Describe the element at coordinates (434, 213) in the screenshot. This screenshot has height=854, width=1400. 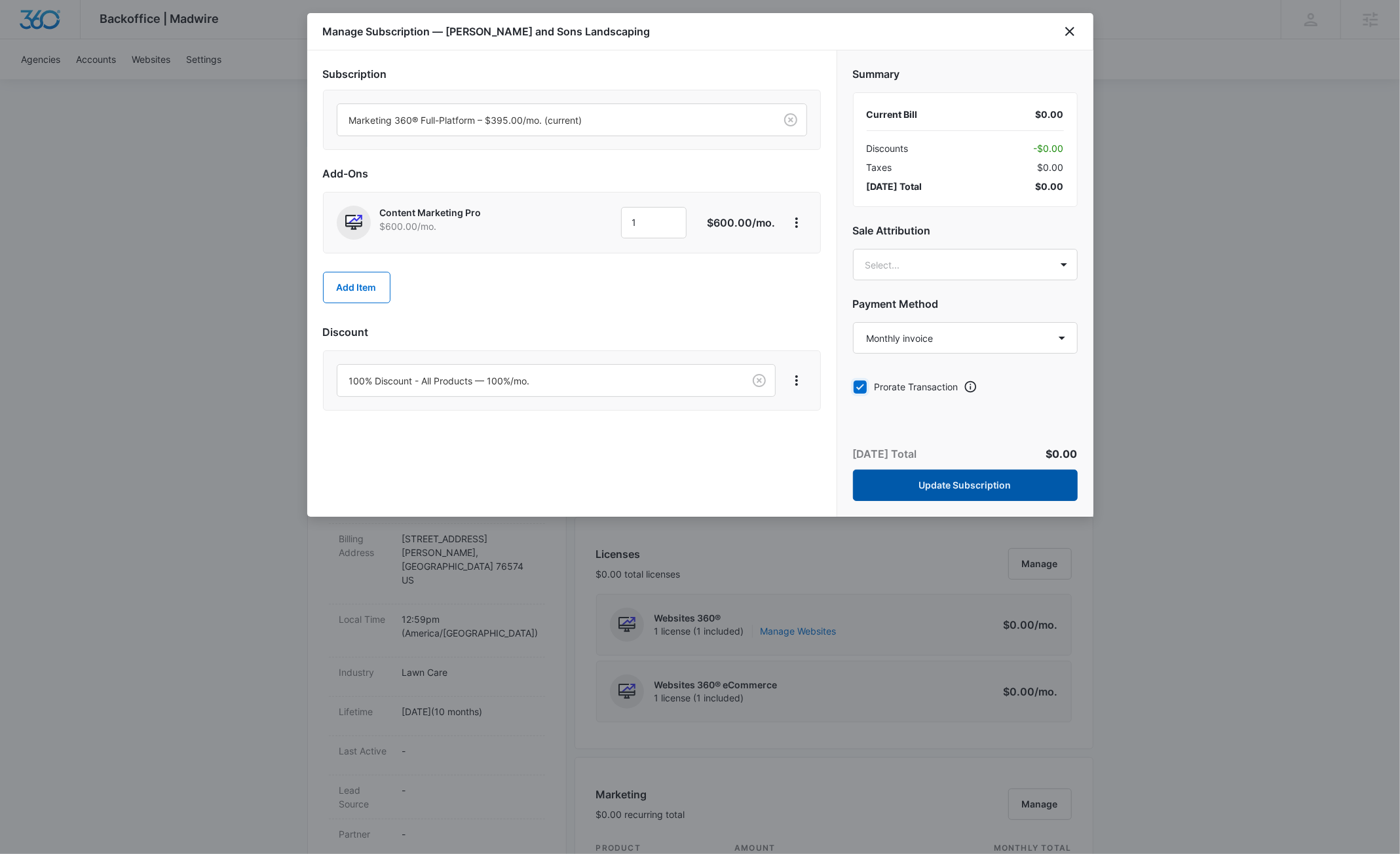
I see `p: Content Marketing Pro` at that location.